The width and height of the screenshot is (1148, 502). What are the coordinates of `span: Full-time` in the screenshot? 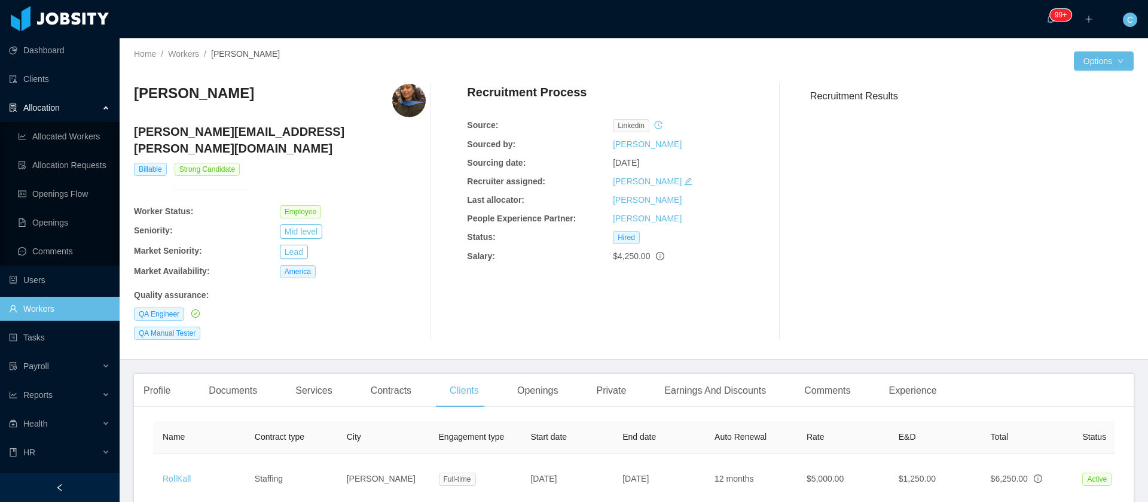 It's located at (457, 479).